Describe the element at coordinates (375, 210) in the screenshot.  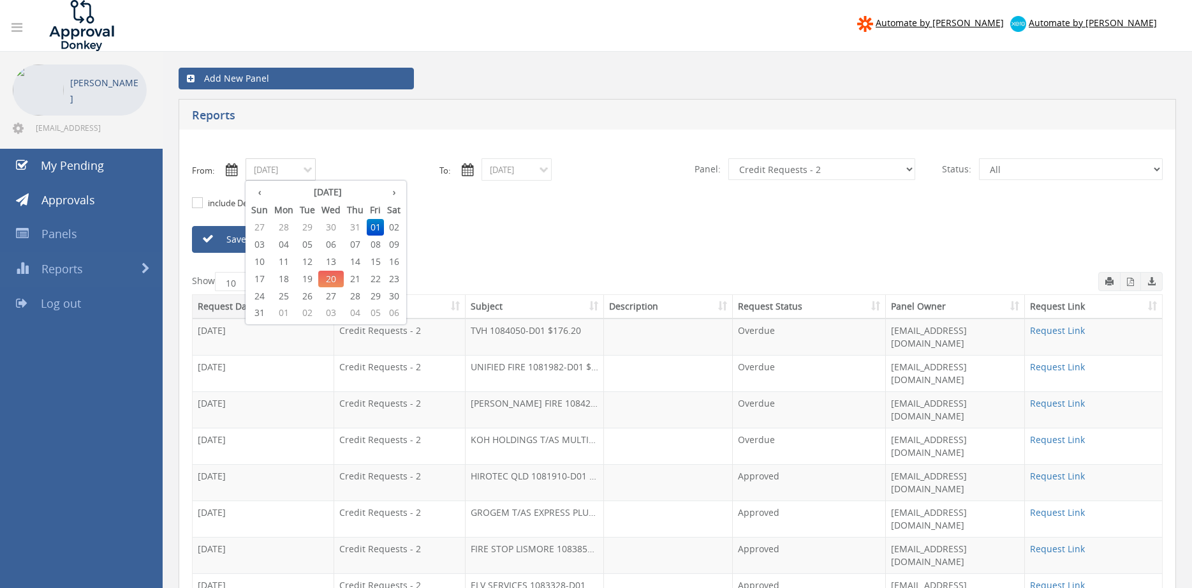
I see `th: Fri` at that location.